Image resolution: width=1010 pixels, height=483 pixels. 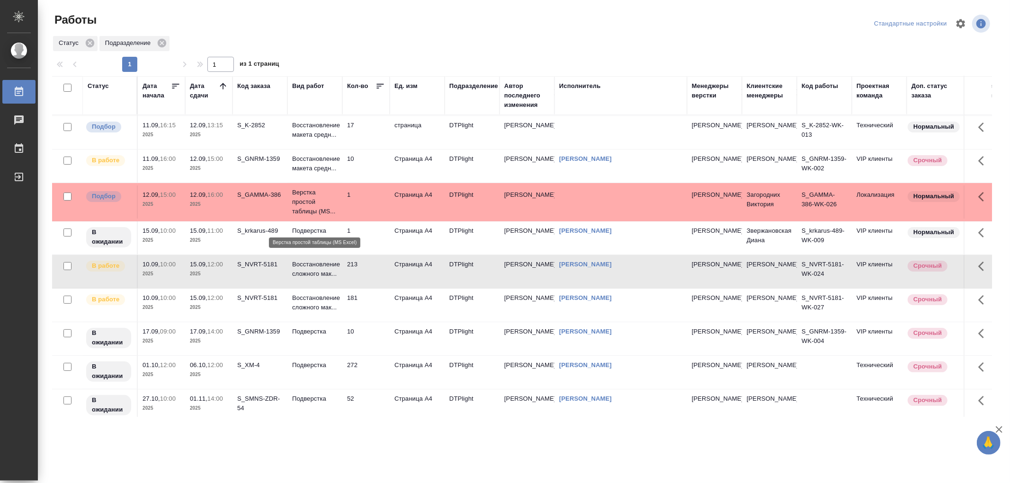 What do you see at coordinates (357, 86) in the screenshot?
I see `div: Кол-во` at bounding box center [357, 86].